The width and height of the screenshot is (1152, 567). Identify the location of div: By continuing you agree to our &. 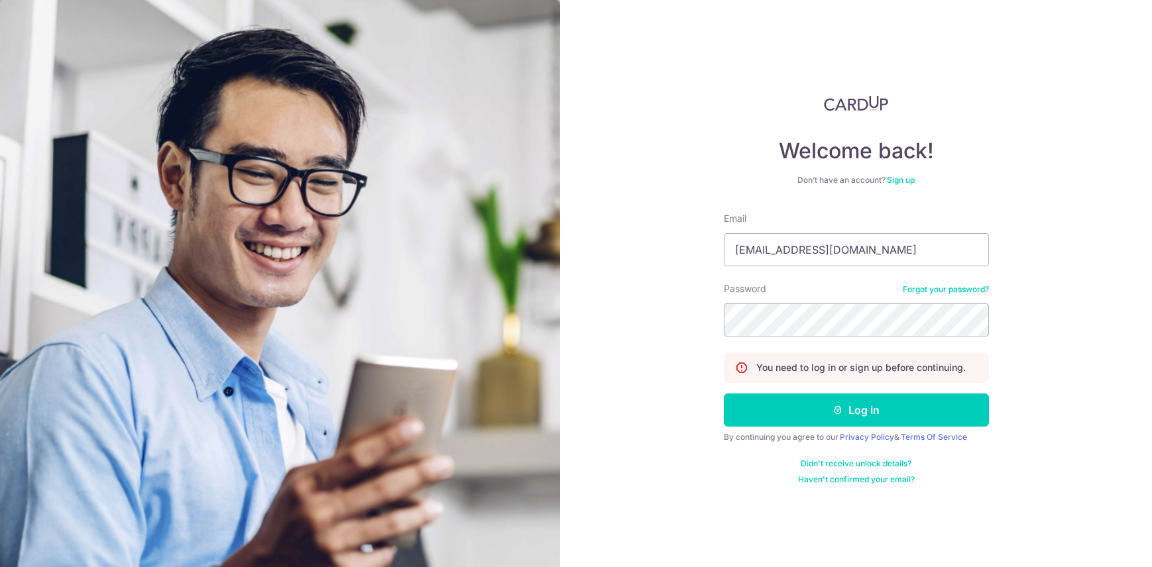
(856, 437).